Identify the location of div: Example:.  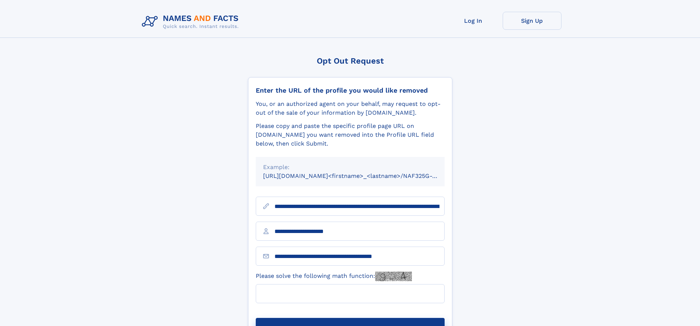
(350, 167).